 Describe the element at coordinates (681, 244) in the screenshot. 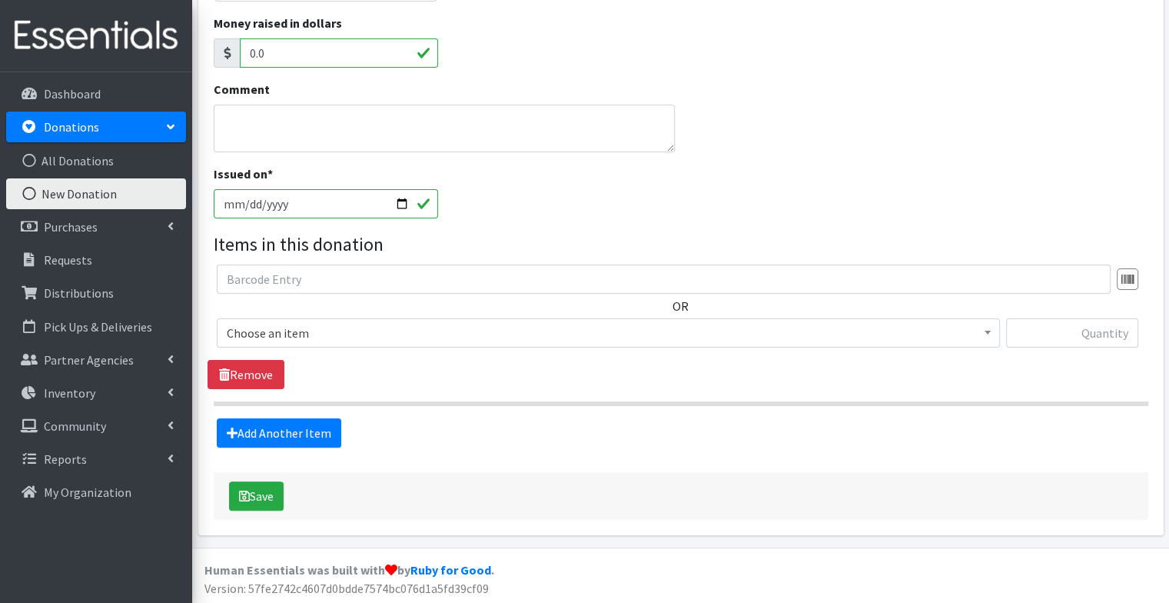

I see `legend: Items in this donation` at that location.